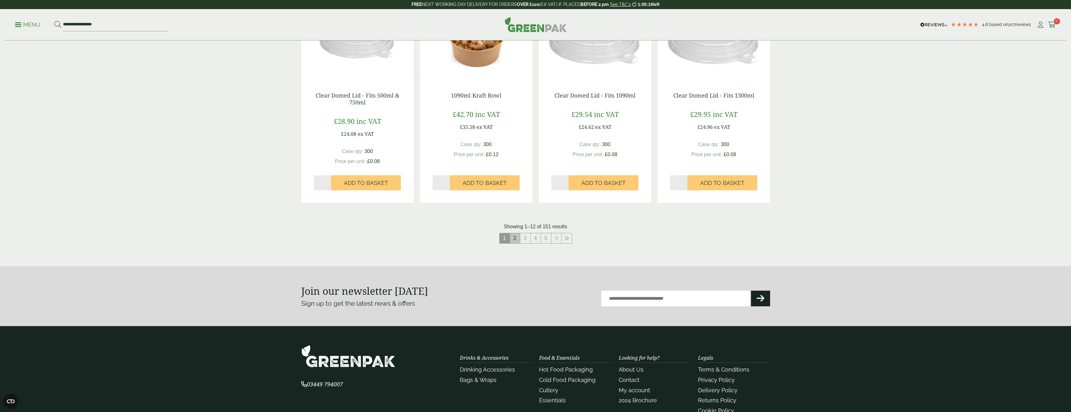  I want to click on a: Terms & Conditions, so click(724, 369).